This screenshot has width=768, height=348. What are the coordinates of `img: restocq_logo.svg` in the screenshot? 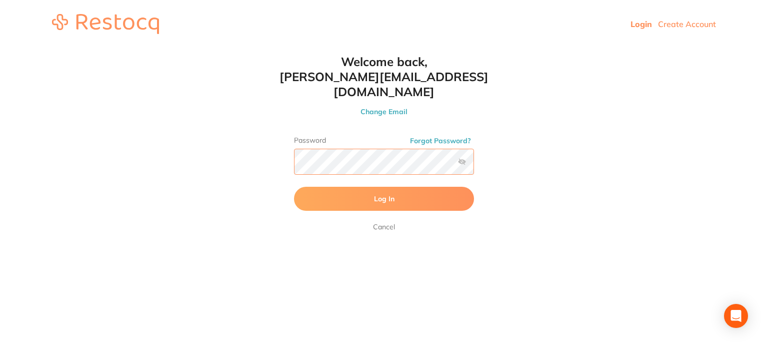 It's located at (106, 24).